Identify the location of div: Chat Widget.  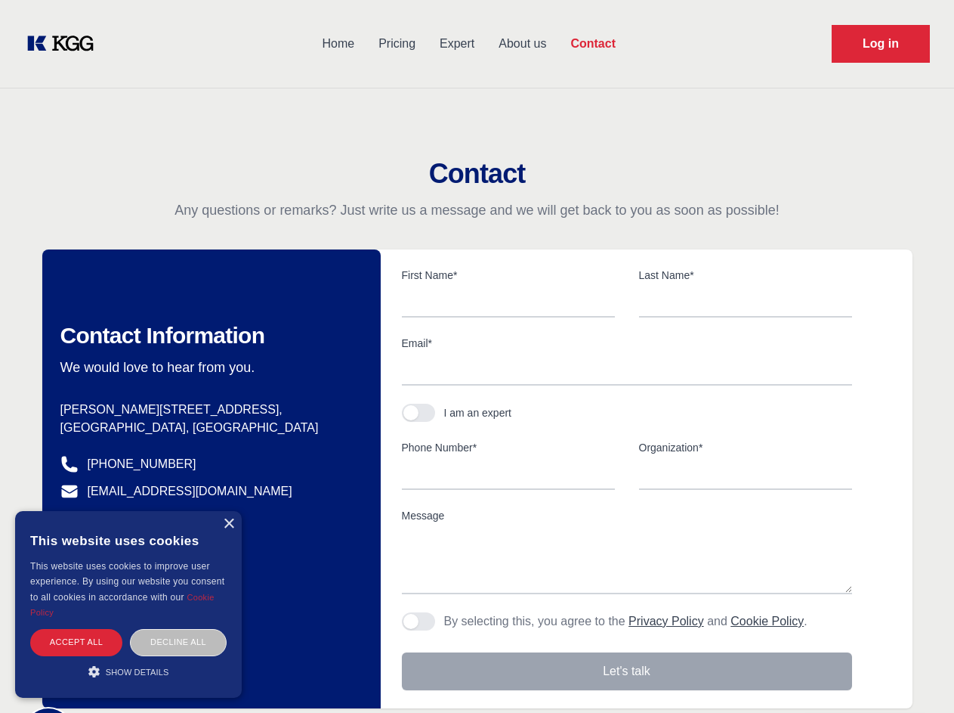
(917, 676).